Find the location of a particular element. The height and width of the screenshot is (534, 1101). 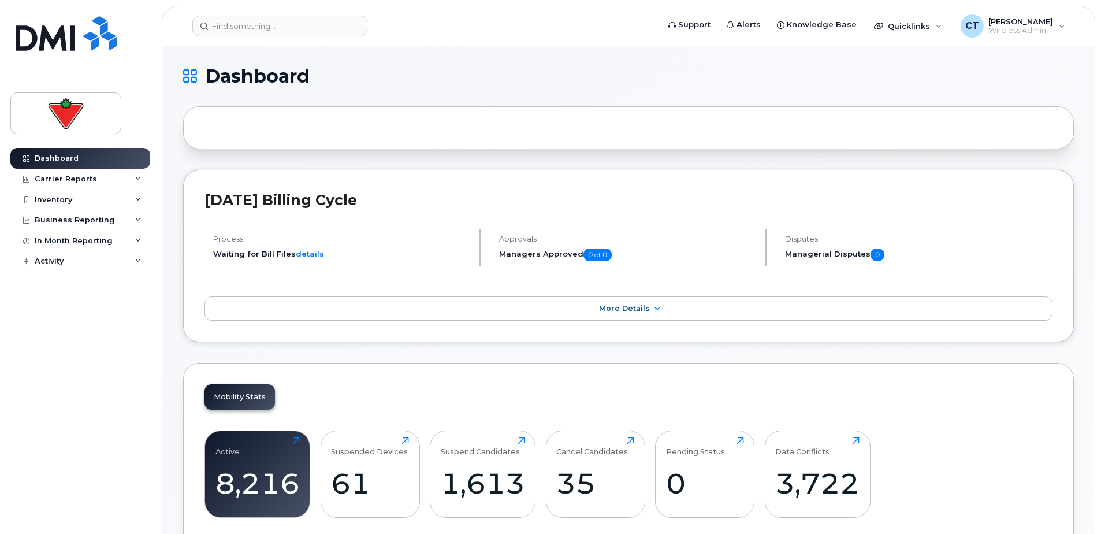

span: 0 is located at coordinates (877, 255).